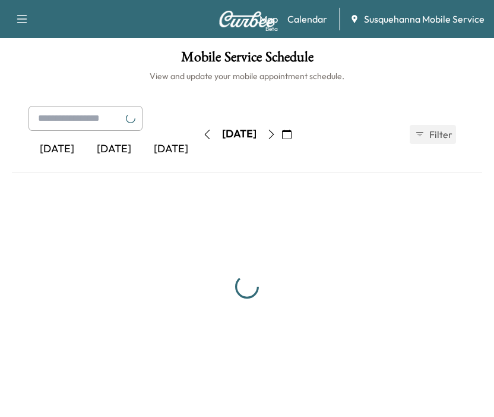 The image size is (494, 417). I want to click on span: Filter, so click(440, 134).